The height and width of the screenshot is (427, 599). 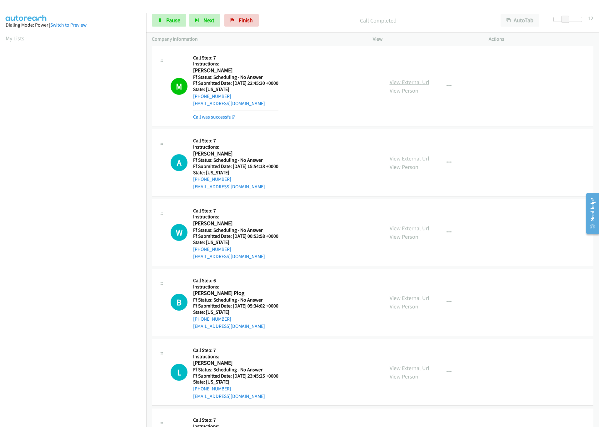 I want to click on button: AutoTab, so click(x=520, y=20).